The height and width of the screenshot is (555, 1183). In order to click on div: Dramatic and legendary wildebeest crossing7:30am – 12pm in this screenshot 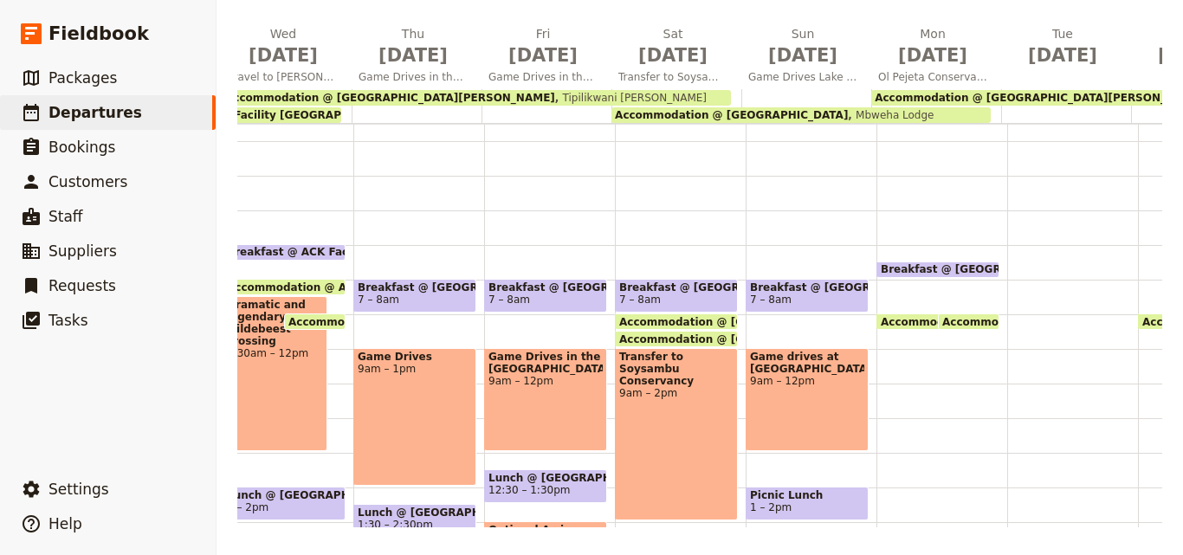, I will do `click(274, 373)`.